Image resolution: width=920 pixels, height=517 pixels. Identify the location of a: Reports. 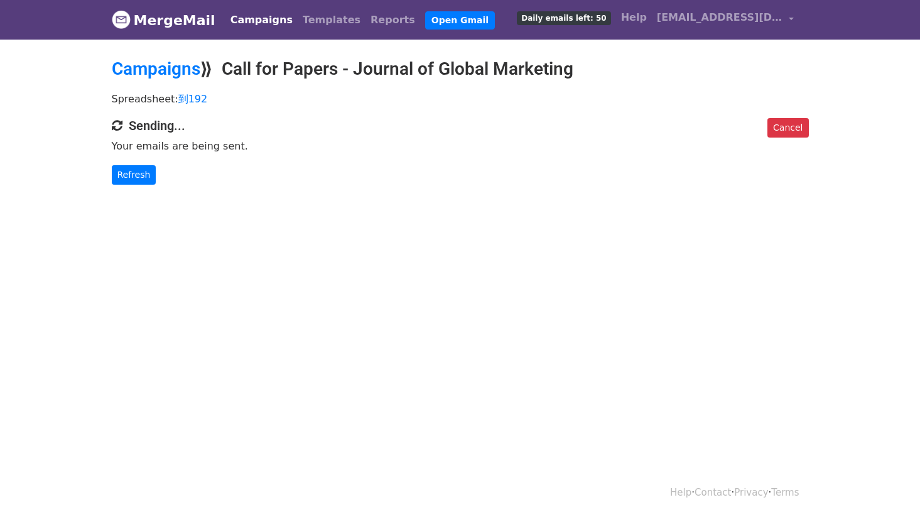
(393, 20).